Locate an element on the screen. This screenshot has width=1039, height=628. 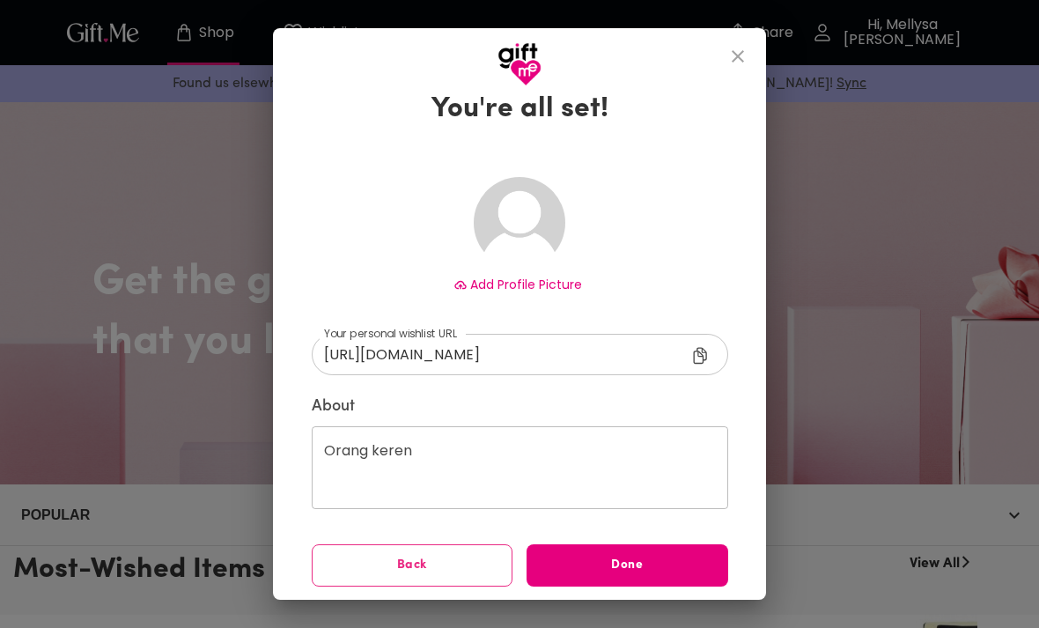
h3: You're all set! is located at coordinates (519, 109).